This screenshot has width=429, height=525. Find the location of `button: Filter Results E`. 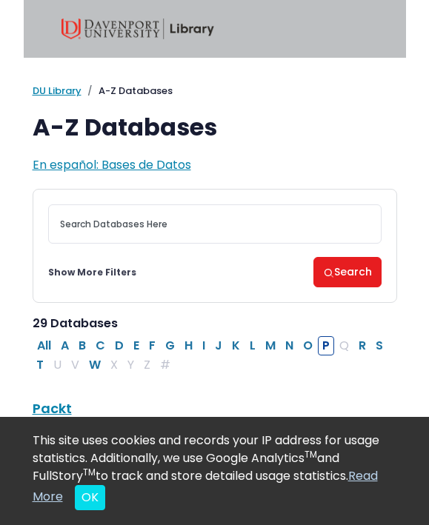

button: Filter Results E is located at coordinates (136, 346).